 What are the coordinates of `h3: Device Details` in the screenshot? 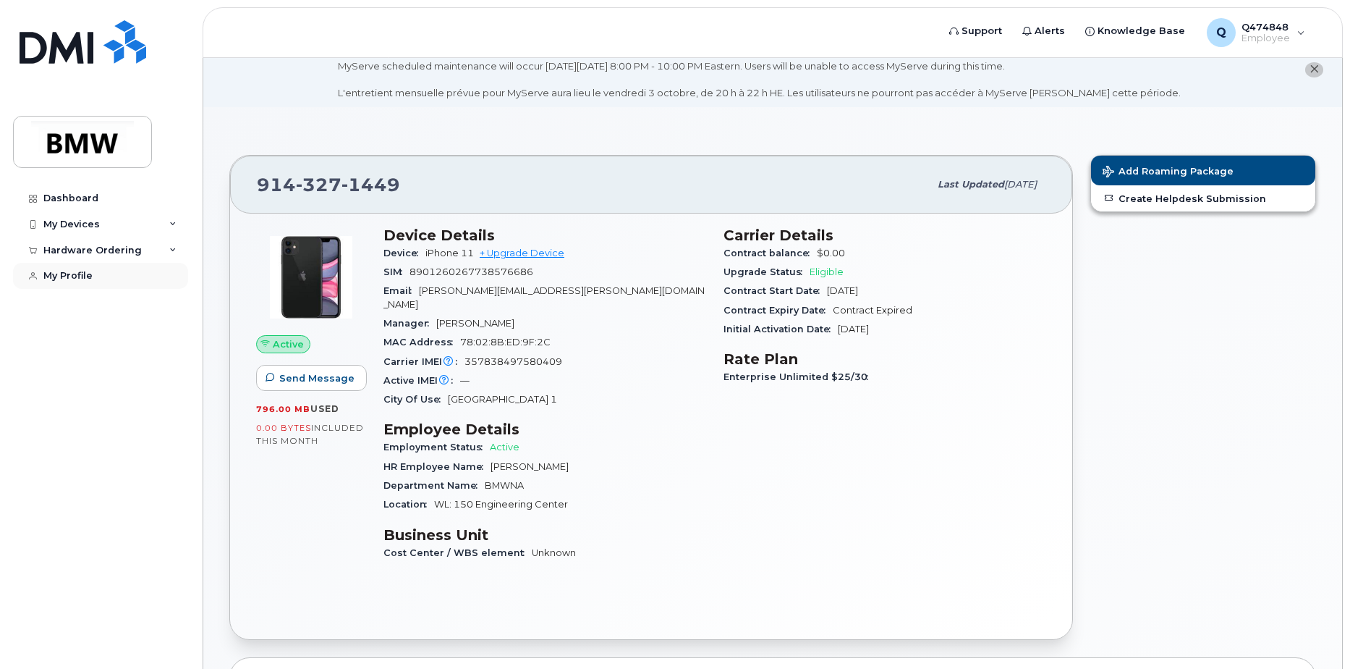 It's located at (545, 235).